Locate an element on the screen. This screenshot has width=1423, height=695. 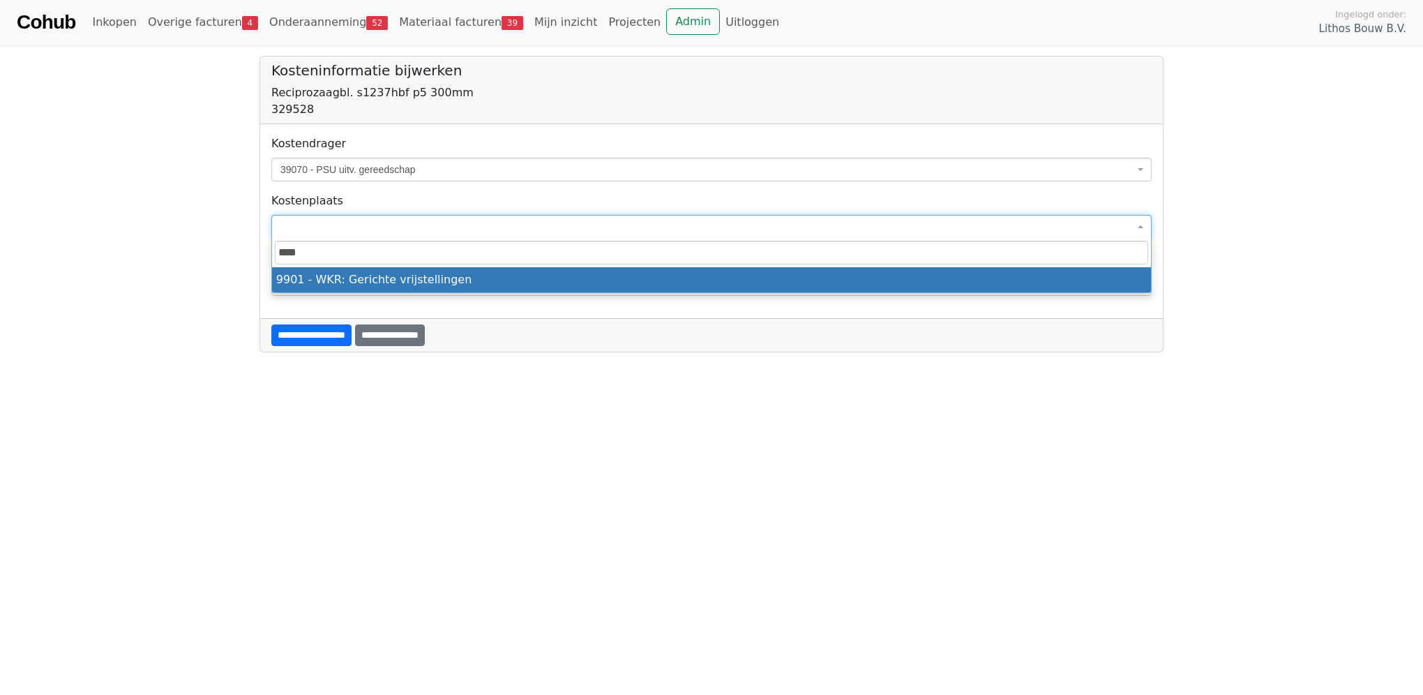
a: Inkopen is located at coordinates (114, 22).